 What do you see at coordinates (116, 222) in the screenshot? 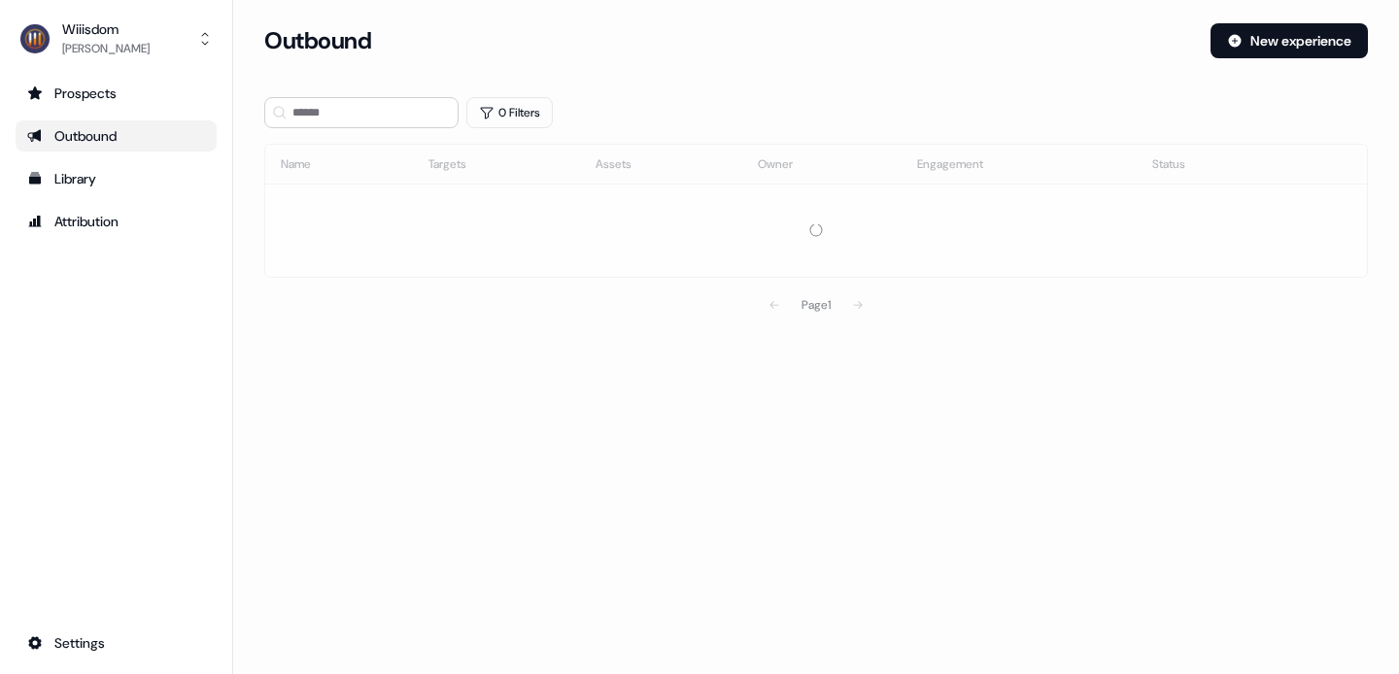
I see `div: Attribution` at bounding box center [116, 222].